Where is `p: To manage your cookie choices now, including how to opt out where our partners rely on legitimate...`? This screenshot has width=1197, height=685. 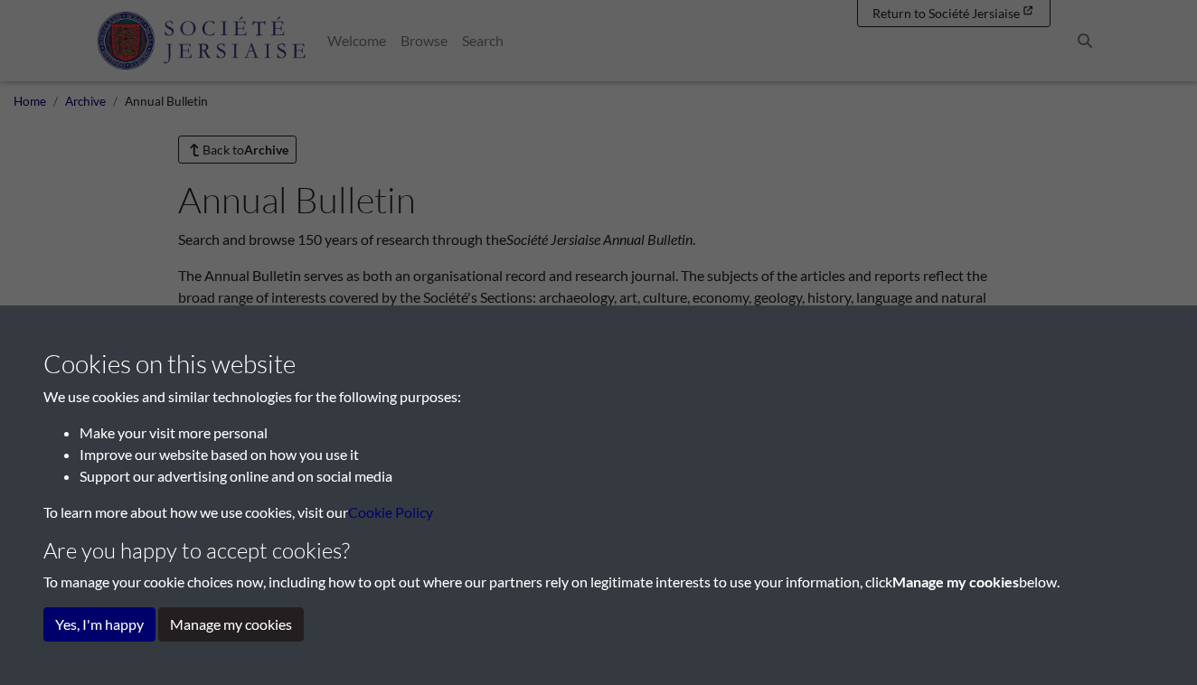 p: To manage your cookie choices now, including how to opt out where our partners rely on legitimate... is located at coordinates (598, 582).